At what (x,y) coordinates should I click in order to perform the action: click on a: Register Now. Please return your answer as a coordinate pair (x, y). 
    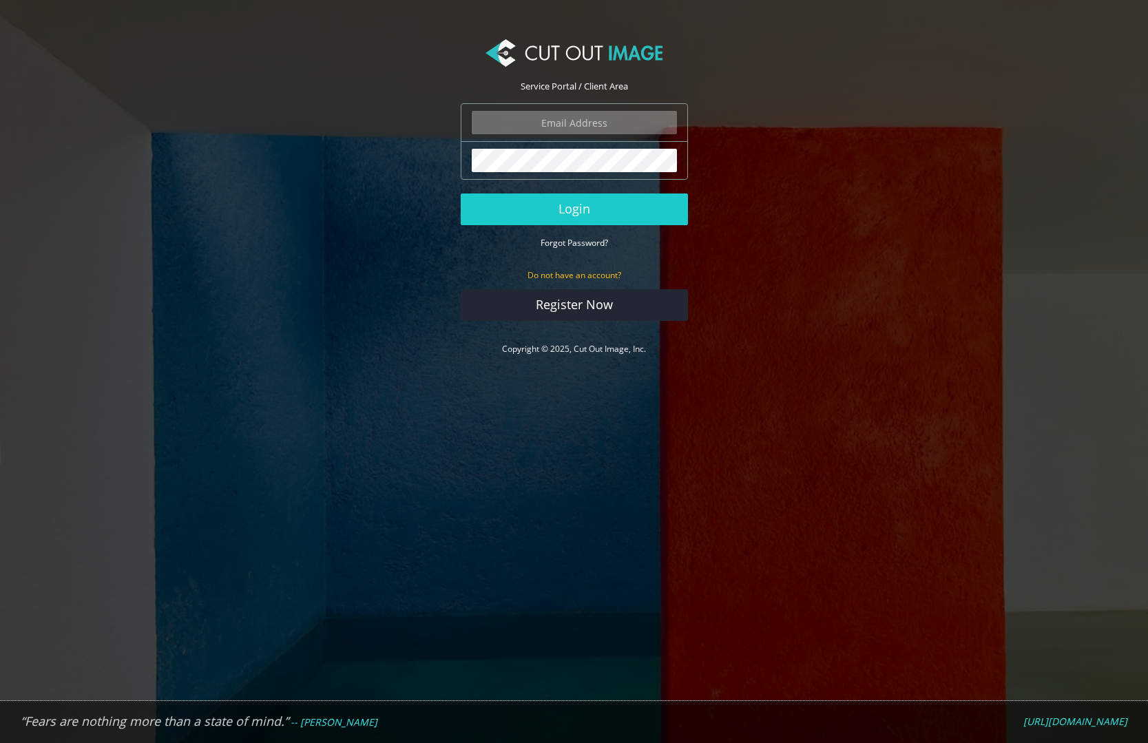
    Looking at the image, I should click on (575, 305).